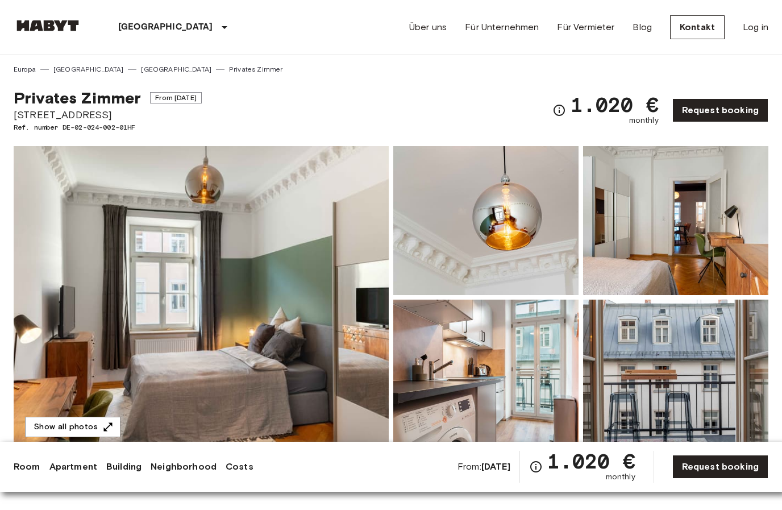 Image resolution: width=782 pixels, height=510 pixels. What do you see at coordinates (239, 467) in the screenshot?
I see `a: Costs` at bounding box center [239, 467].